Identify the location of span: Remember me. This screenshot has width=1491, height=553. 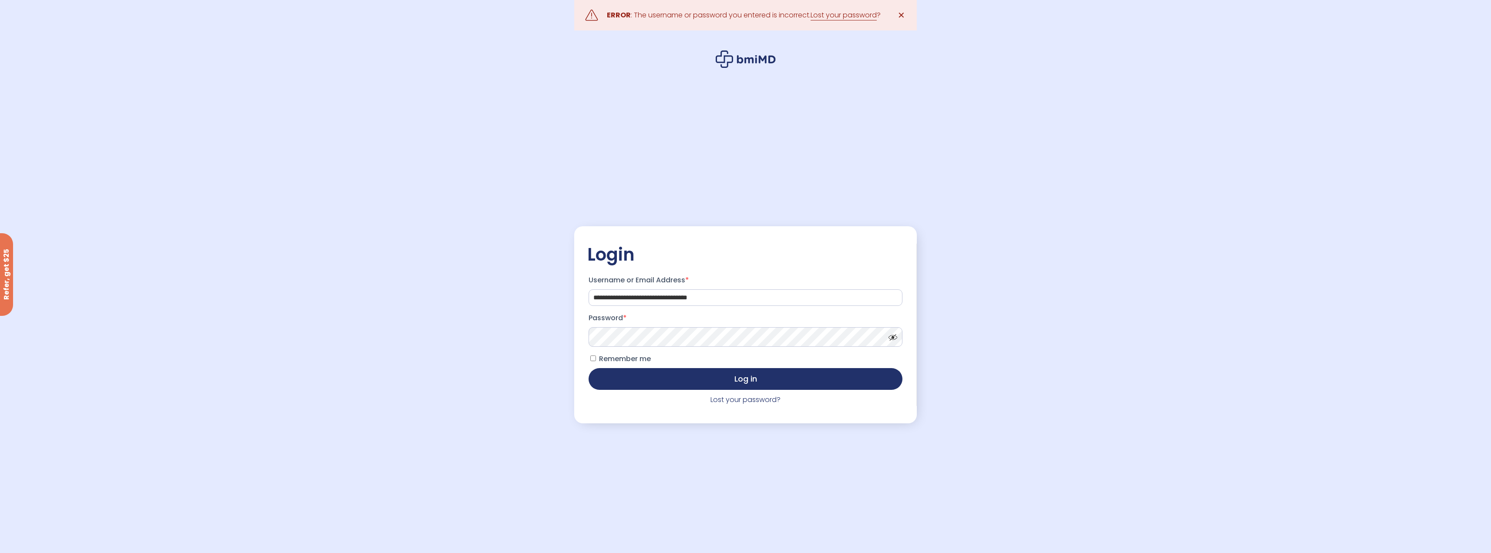
(625, 359).